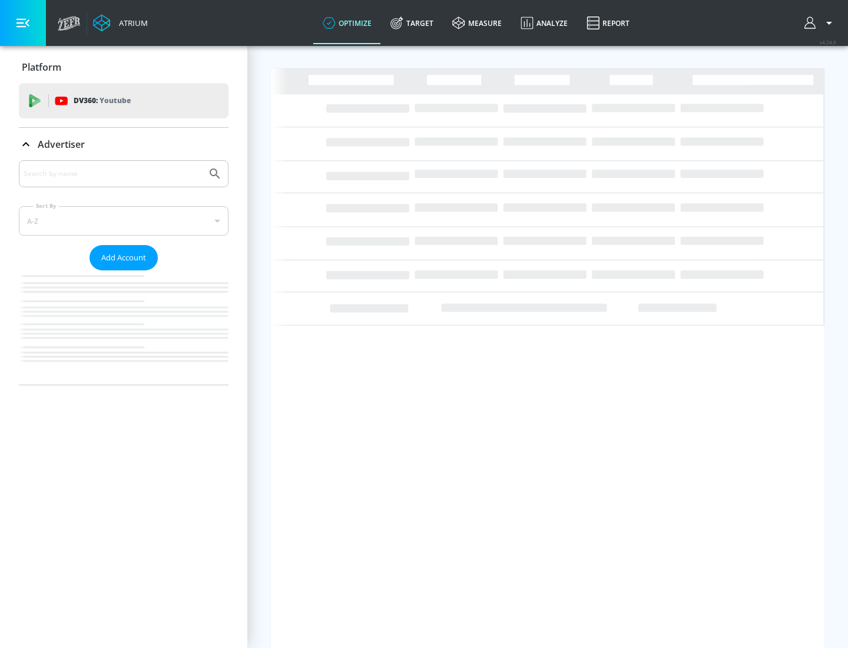 This screenshot has height=648, width=848. What do you see at coordinates (124, 257) in the screenshot?
I see `span: Add Account` at bounding box center [124, 257].